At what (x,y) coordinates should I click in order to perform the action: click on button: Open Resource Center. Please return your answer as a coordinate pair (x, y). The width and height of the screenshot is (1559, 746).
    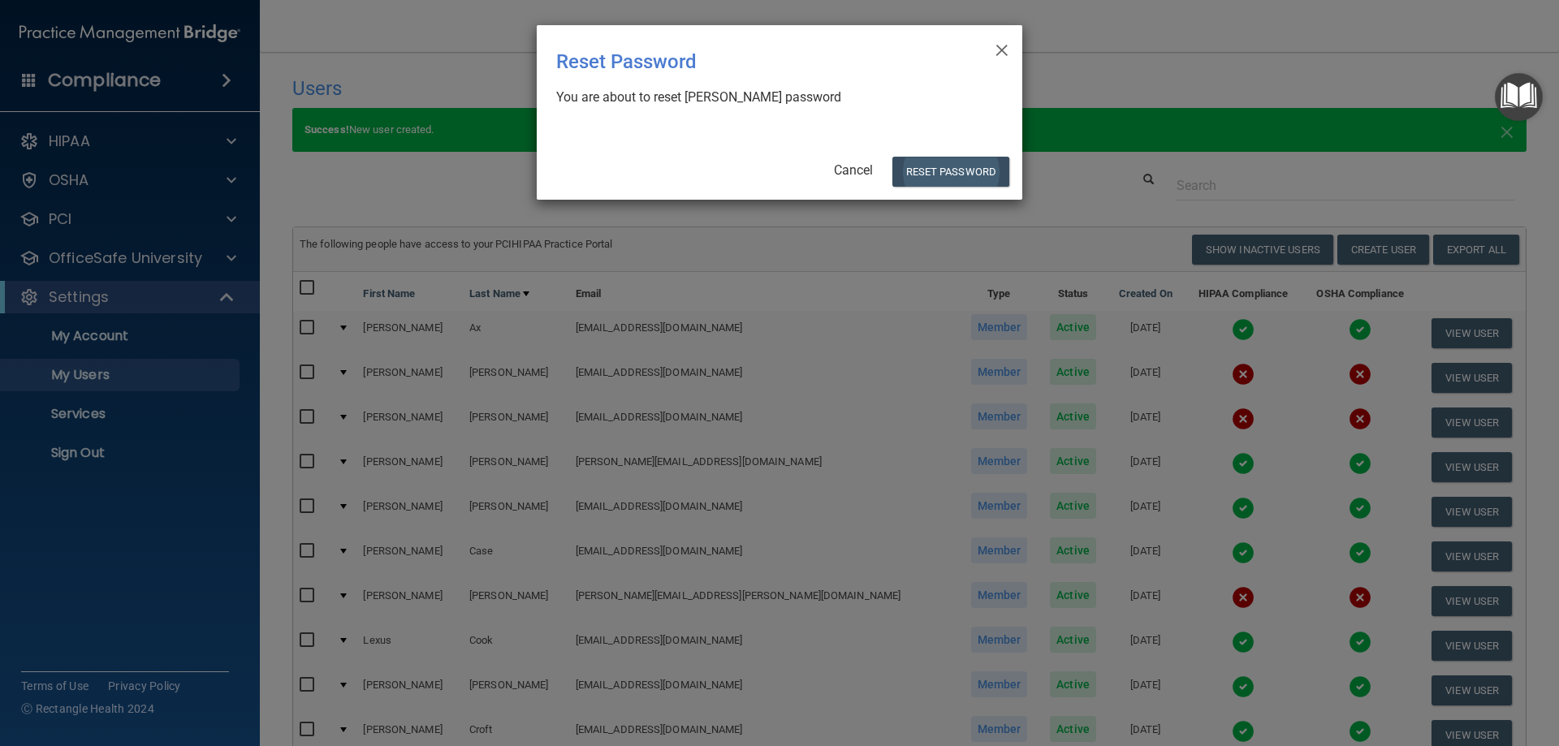
    Looking at the image, I should click on (1519, 97).